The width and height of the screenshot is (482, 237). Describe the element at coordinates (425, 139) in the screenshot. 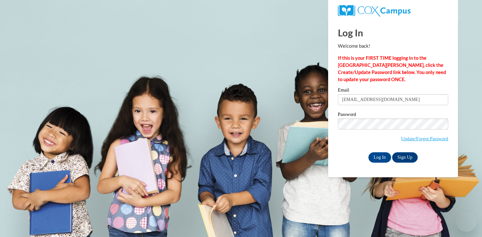

I see `a: Update/Forgot Password` at that location.